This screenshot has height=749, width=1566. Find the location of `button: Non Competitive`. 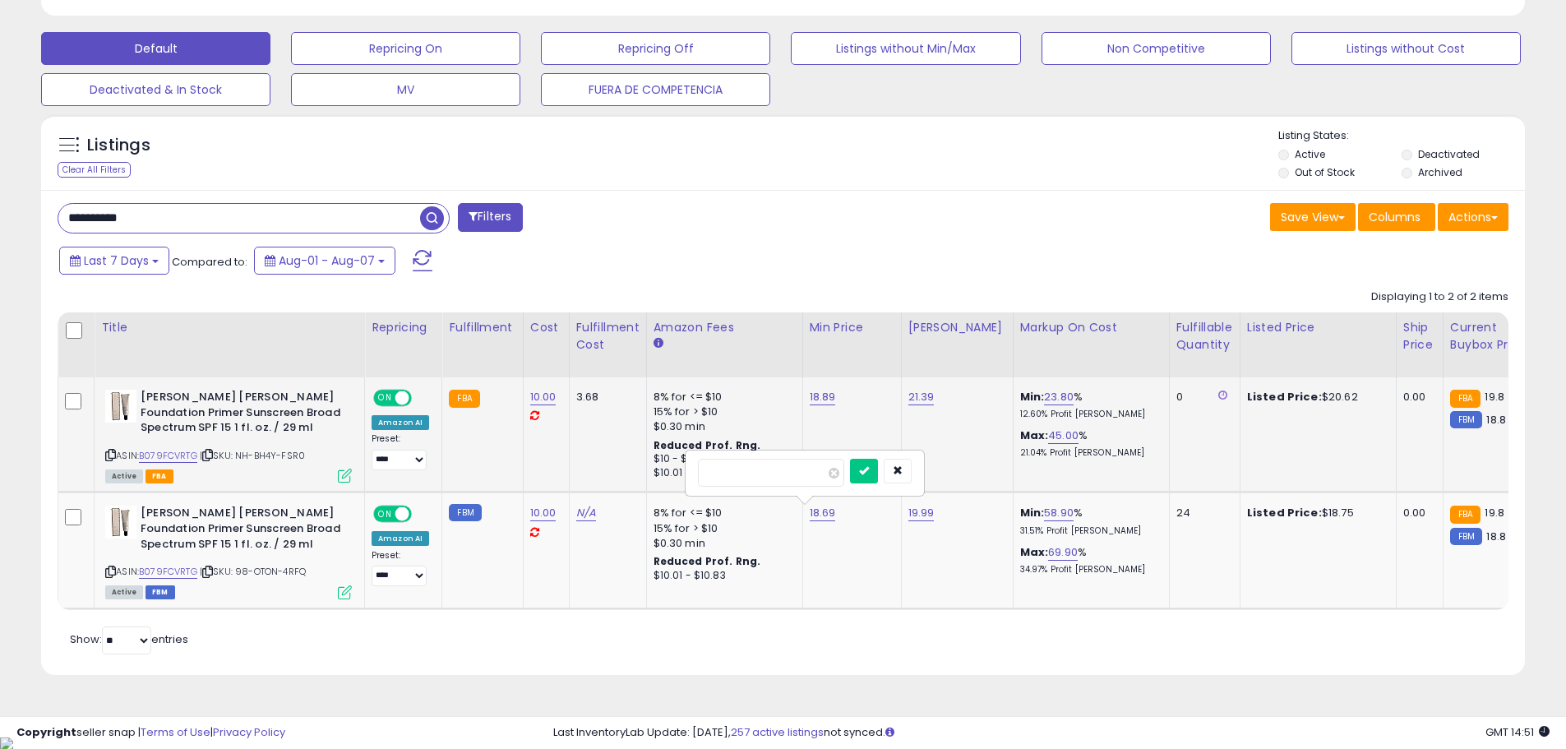

button: Non Competitive is located at coordinates (1156, 48).